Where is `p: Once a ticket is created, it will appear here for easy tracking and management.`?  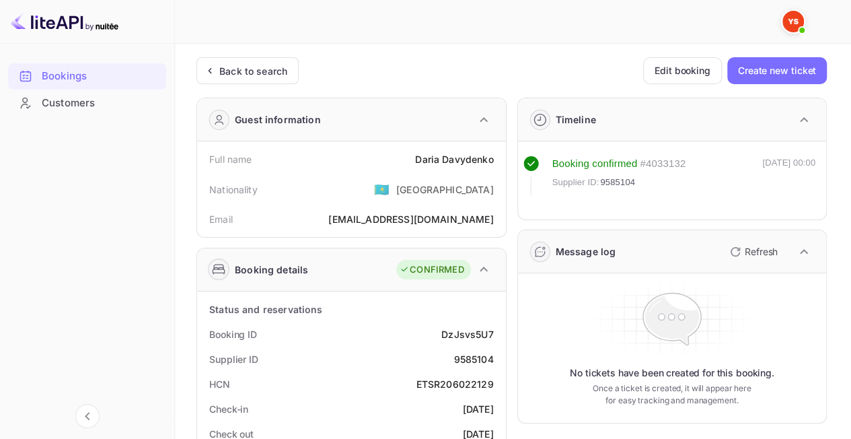
p: Once a ticket is created, it will appear here for easy tracking and management. is located at coordinates (672, 394).